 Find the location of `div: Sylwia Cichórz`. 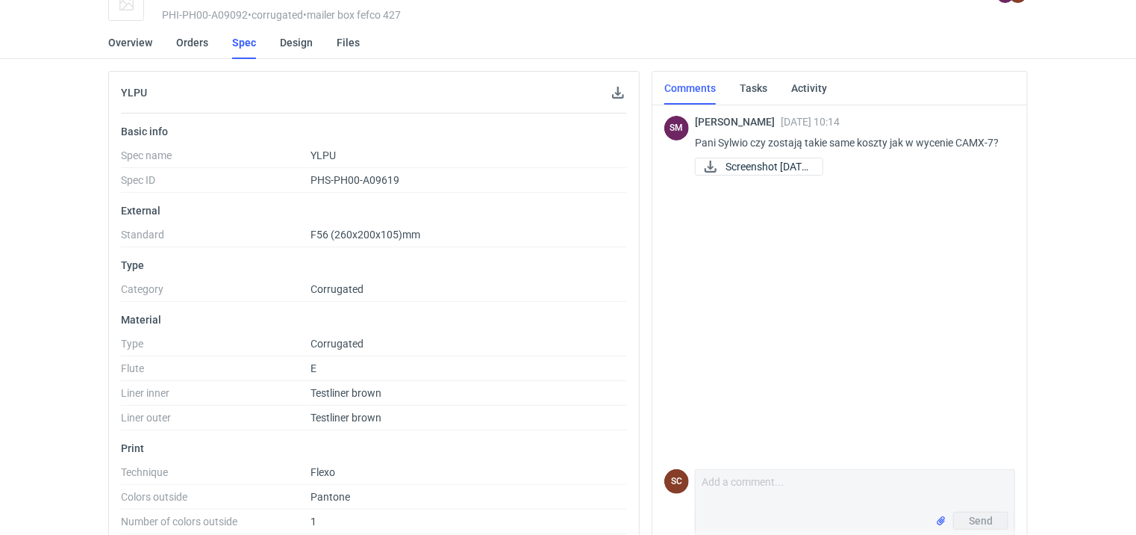

div: Sylwia Cichórz is located at coordinates (676, 481).